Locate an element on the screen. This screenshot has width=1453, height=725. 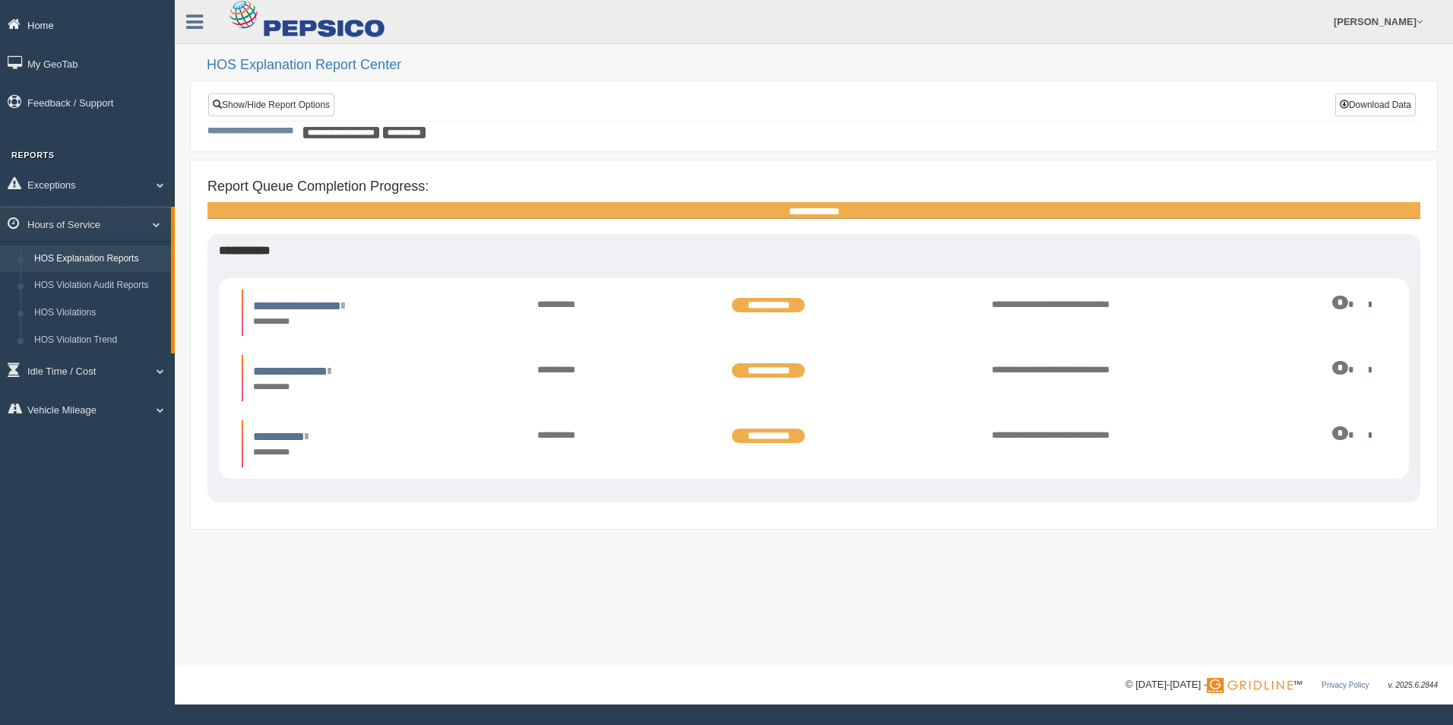
a: HOS Explanation Reports is located at coordinates (99, 259).